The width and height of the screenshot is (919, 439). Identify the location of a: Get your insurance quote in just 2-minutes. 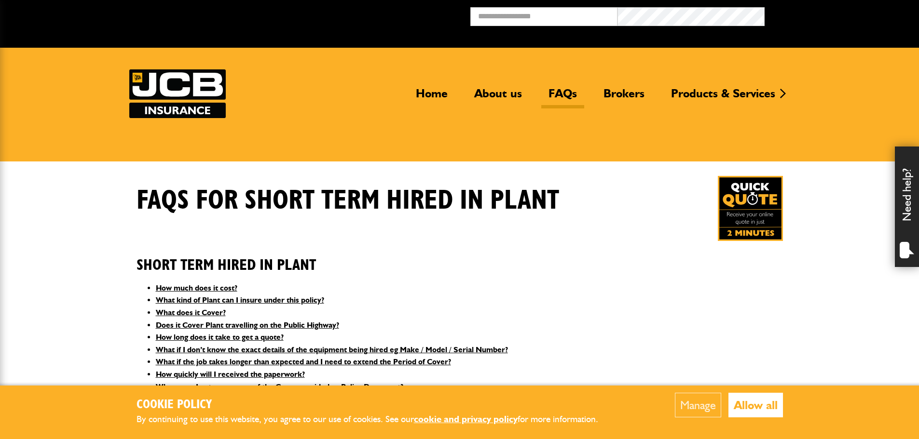
(750, 208).